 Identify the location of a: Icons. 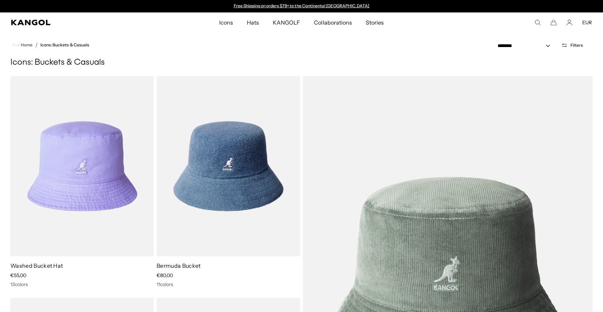
(226, 22).